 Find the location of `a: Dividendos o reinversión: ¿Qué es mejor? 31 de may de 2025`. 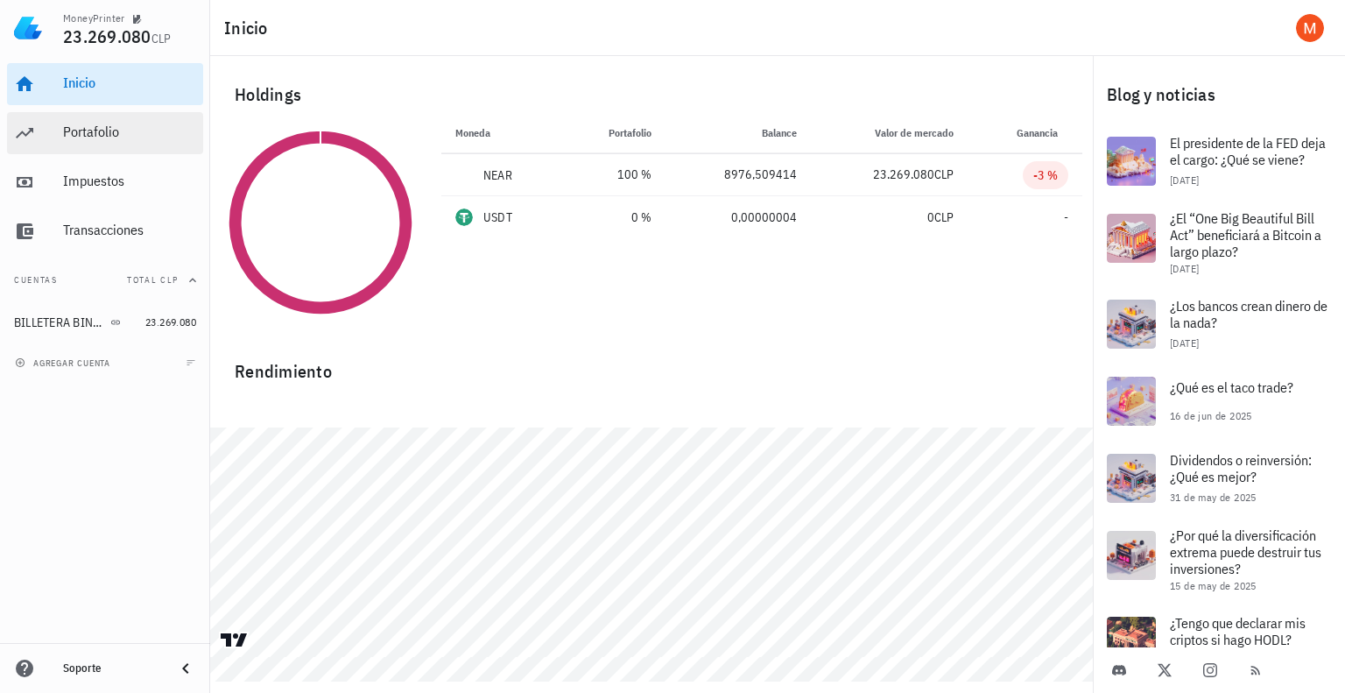

a: Dividendos o reinversión: ¿Qué es mejor? 31 de may de 2025 is located at coordinates (1219, 478).